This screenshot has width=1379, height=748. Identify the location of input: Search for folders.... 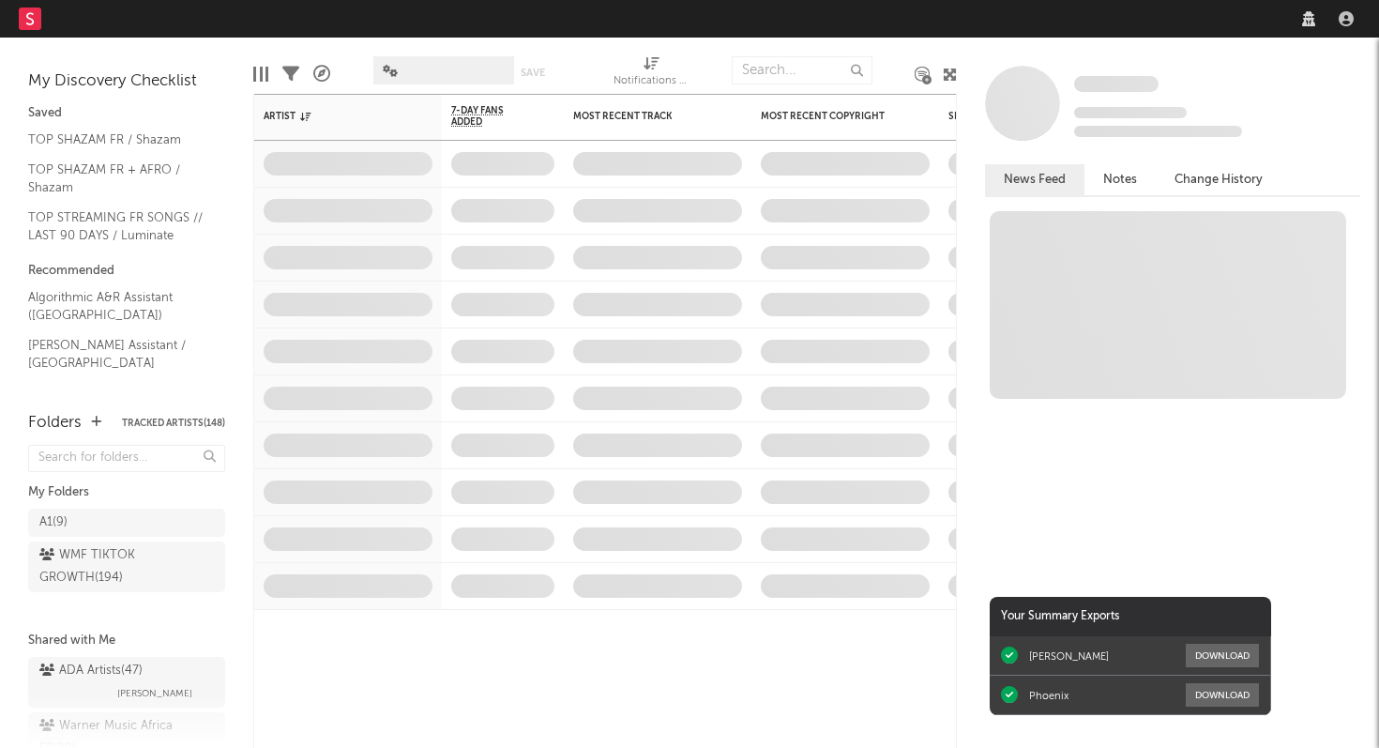
(127, 458).